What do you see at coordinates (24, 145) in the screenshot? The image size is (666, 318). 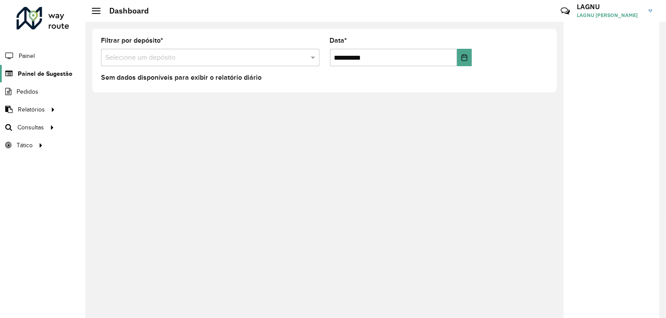 I see `span: Tático` at bounding box center [24, 145].